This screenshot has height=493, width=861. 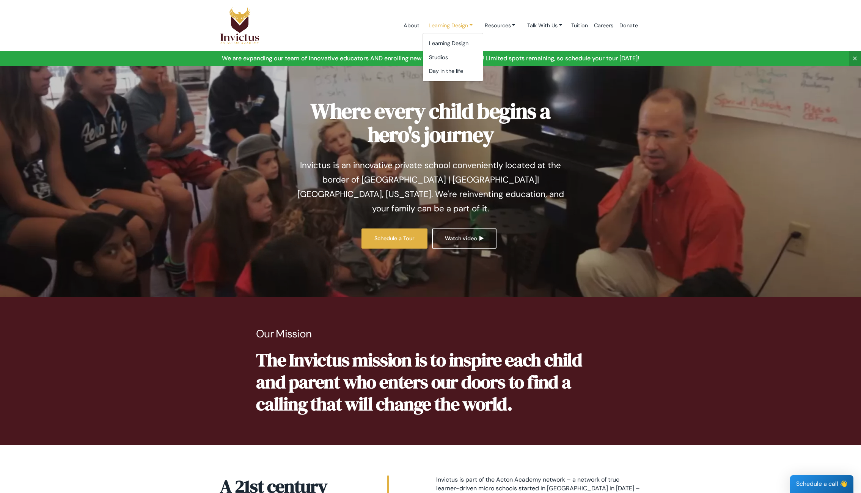 What do you see at coordinates (822, 484) in the screenshot?
I see `div: Schedule a call 👋` at bounding box center [822, 484].